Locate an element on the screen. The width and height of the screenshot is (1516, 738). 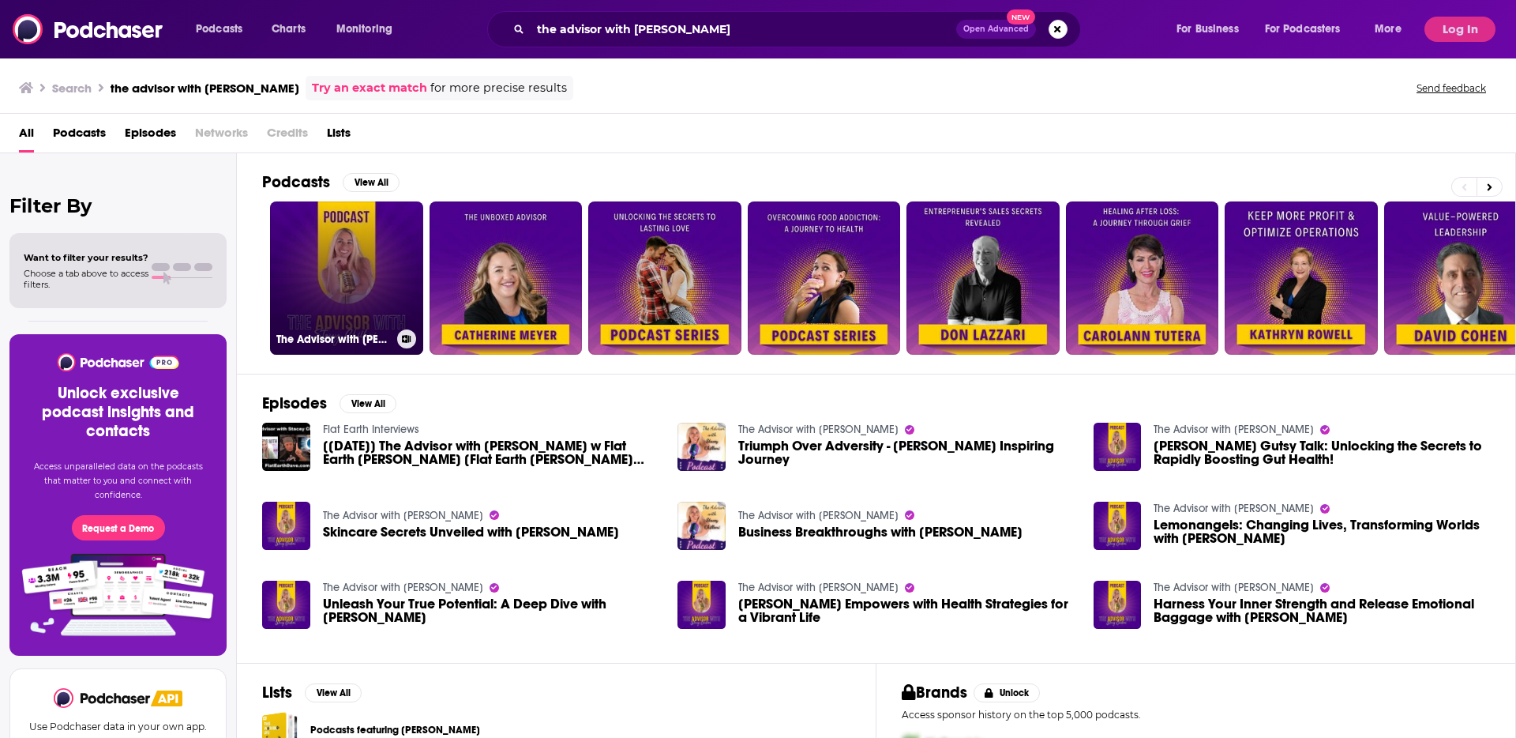
h2: Podcasts is located at coordinates (296, 182).